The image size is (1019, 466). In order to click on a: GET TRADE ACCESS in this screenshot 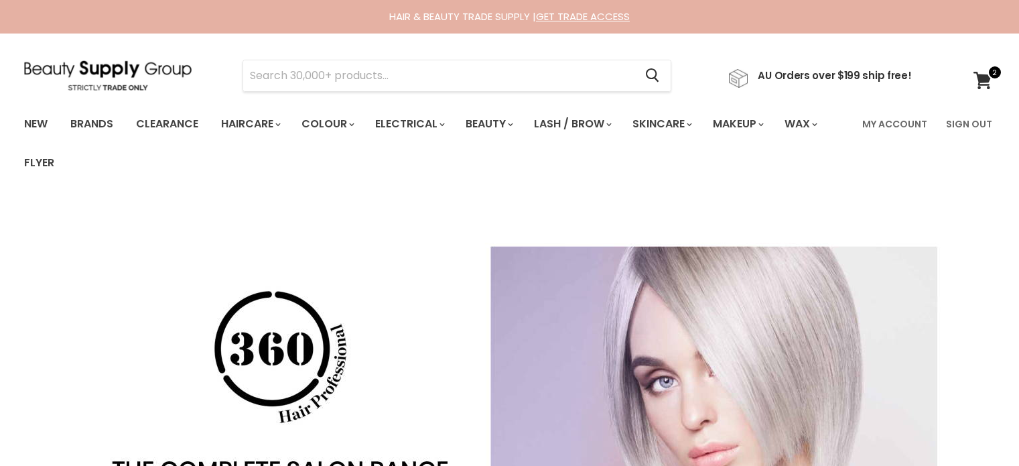, I will do `click(583, 16)`.